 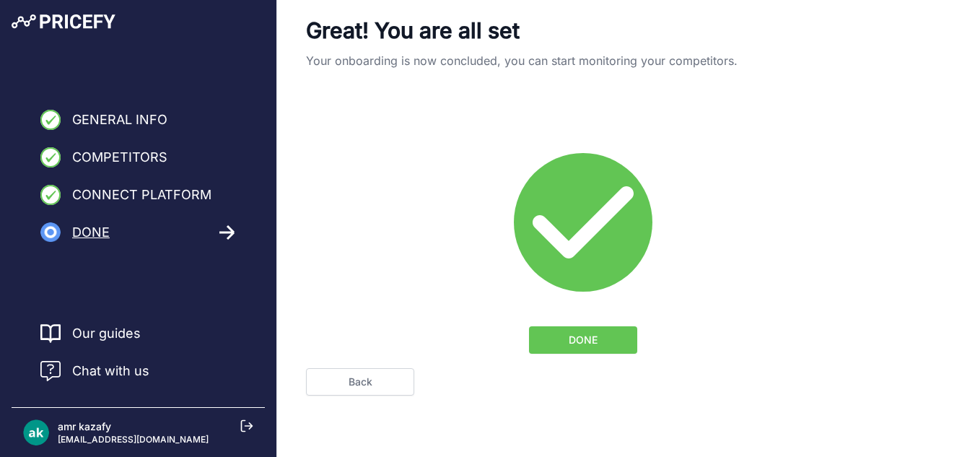 I want to click on span: Connect Platform, so click(x=141, y=195).